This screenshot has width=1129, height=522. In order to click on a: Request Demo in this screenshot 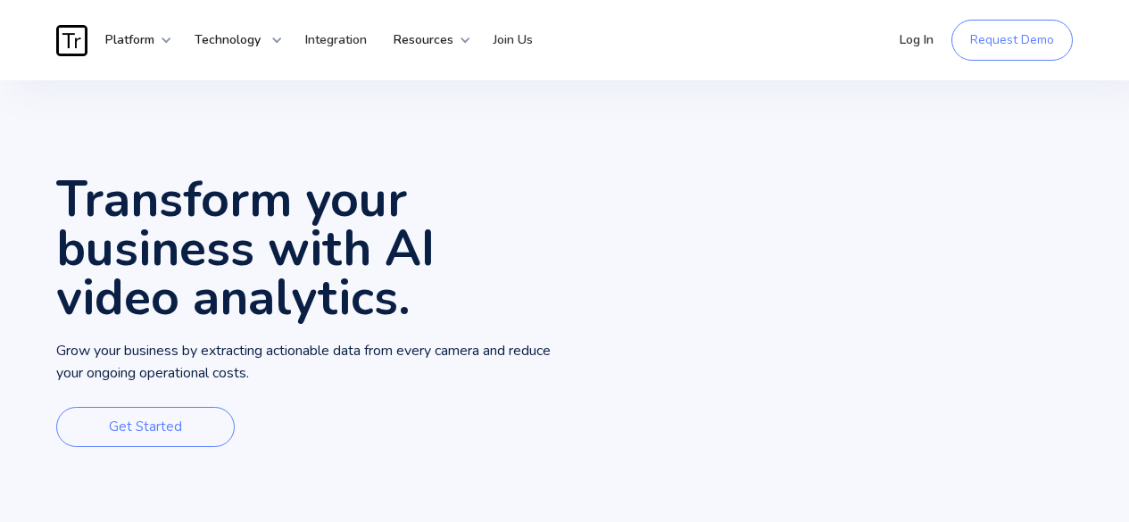, I will do `click(1012, 40)`.